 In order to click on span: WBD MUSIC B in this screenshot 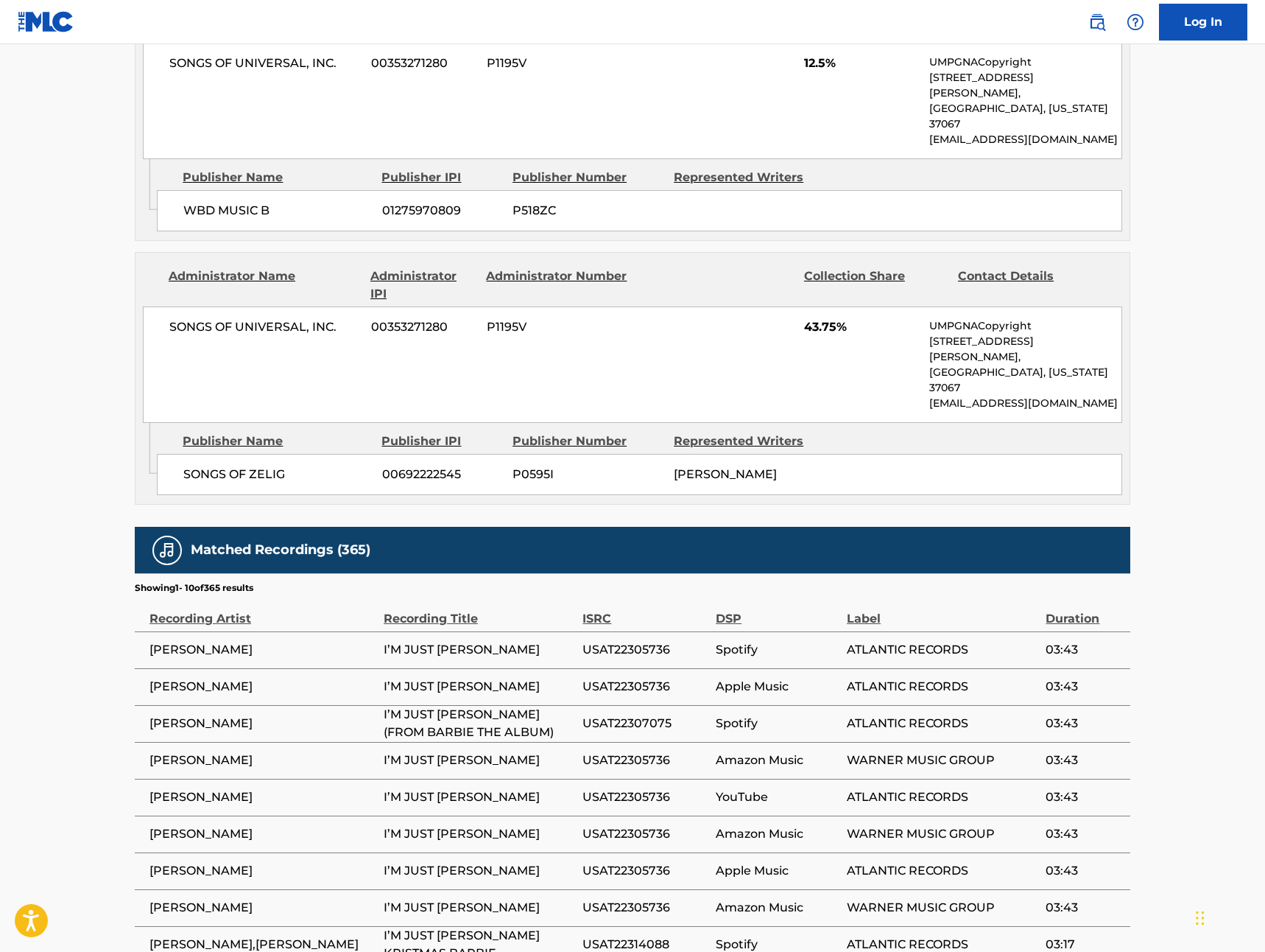, I will do `click(277, 211)`.